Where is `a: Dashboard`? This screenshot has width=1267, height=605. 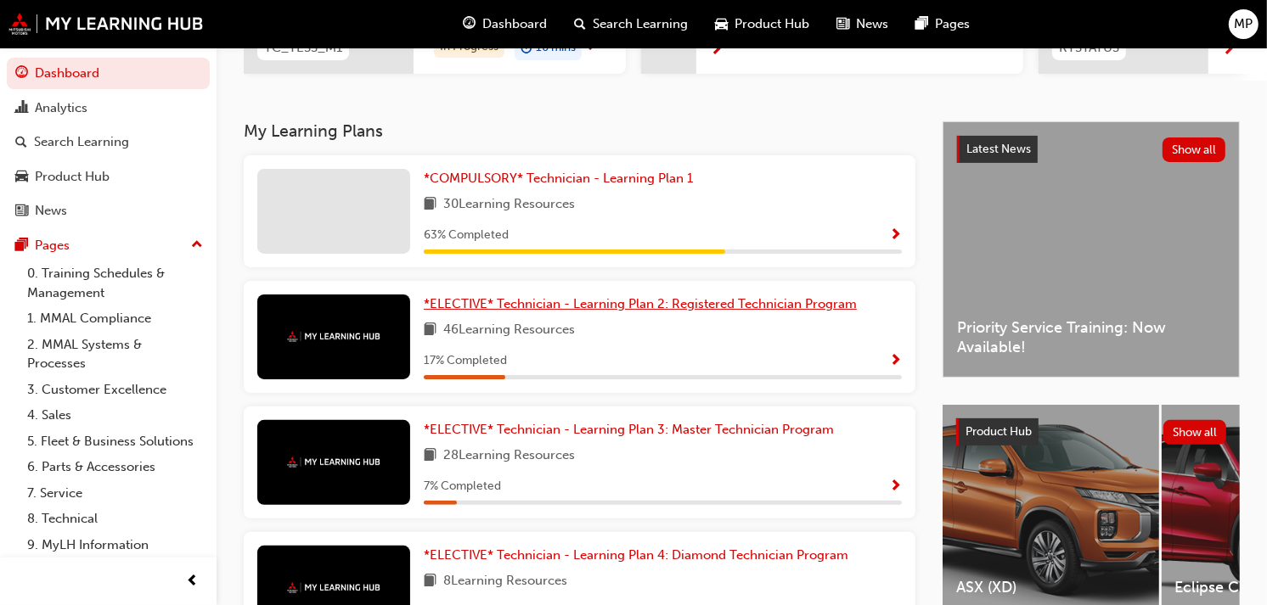
a: Dashboard is located at coordinates (108, 73).